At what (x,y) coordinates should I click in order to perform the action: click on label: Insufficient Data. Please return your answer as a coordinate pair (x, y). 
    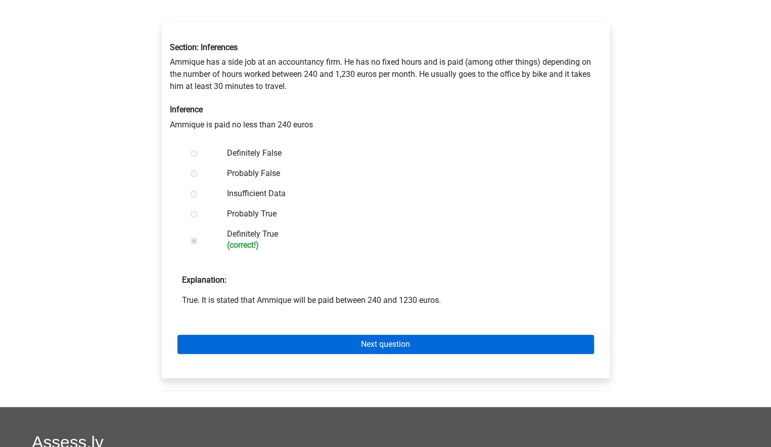
    Looking at the image, I should click on (402, 194).